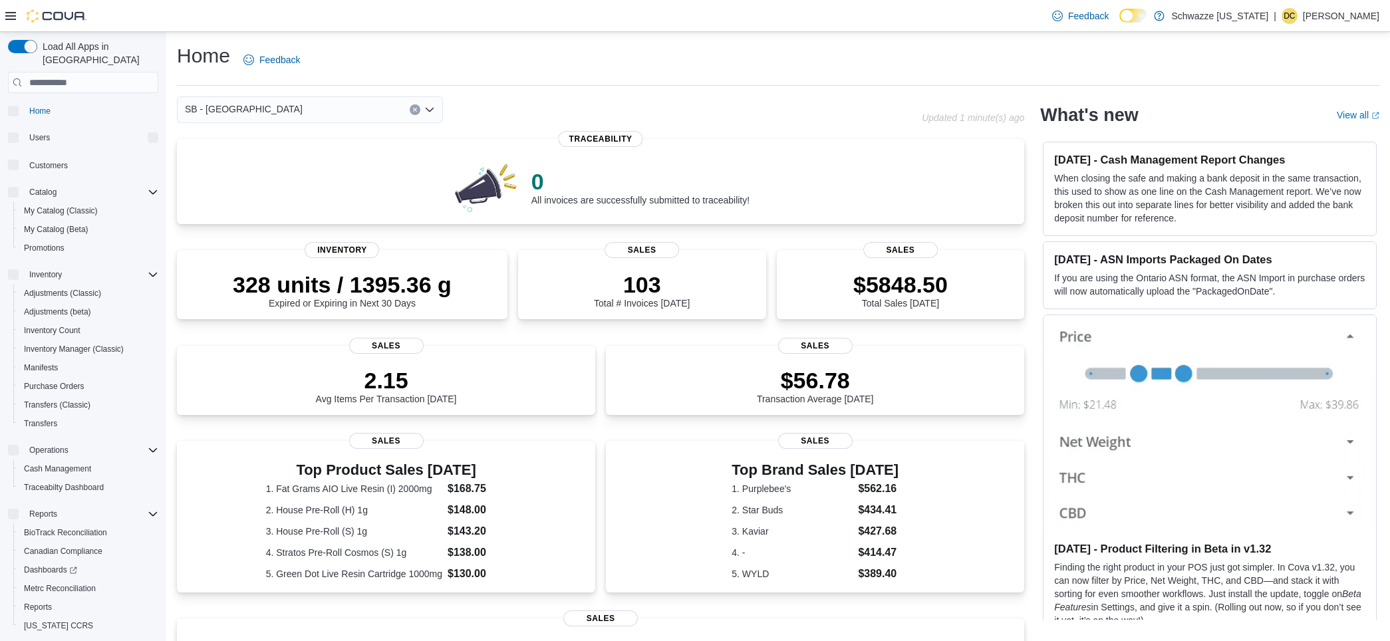  Describe the element at coordinates (88, 469) in the screenshot. I see `button: Cash Management` at that location.